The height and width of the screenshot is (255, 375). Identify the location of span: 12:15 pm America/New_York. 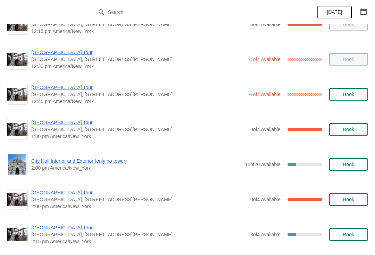
(139, 31).